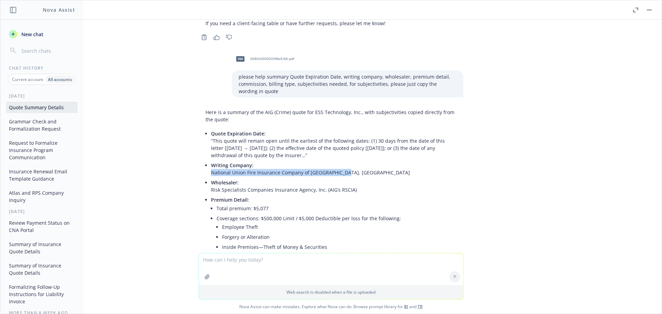 The image size is (662, 314). Describe the element at coordinates (60, 79) in the screenshot. I see `p: All accounts` at that location.